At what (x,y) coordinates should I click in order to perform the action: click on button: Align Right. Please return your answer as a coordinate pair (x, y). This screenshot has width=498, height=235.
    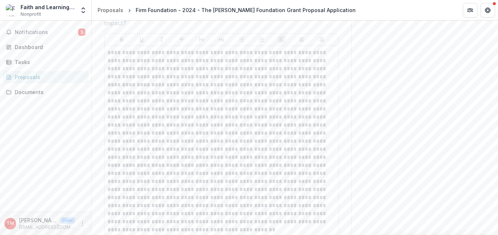
    Looking at the image, I should click on (322, 40).